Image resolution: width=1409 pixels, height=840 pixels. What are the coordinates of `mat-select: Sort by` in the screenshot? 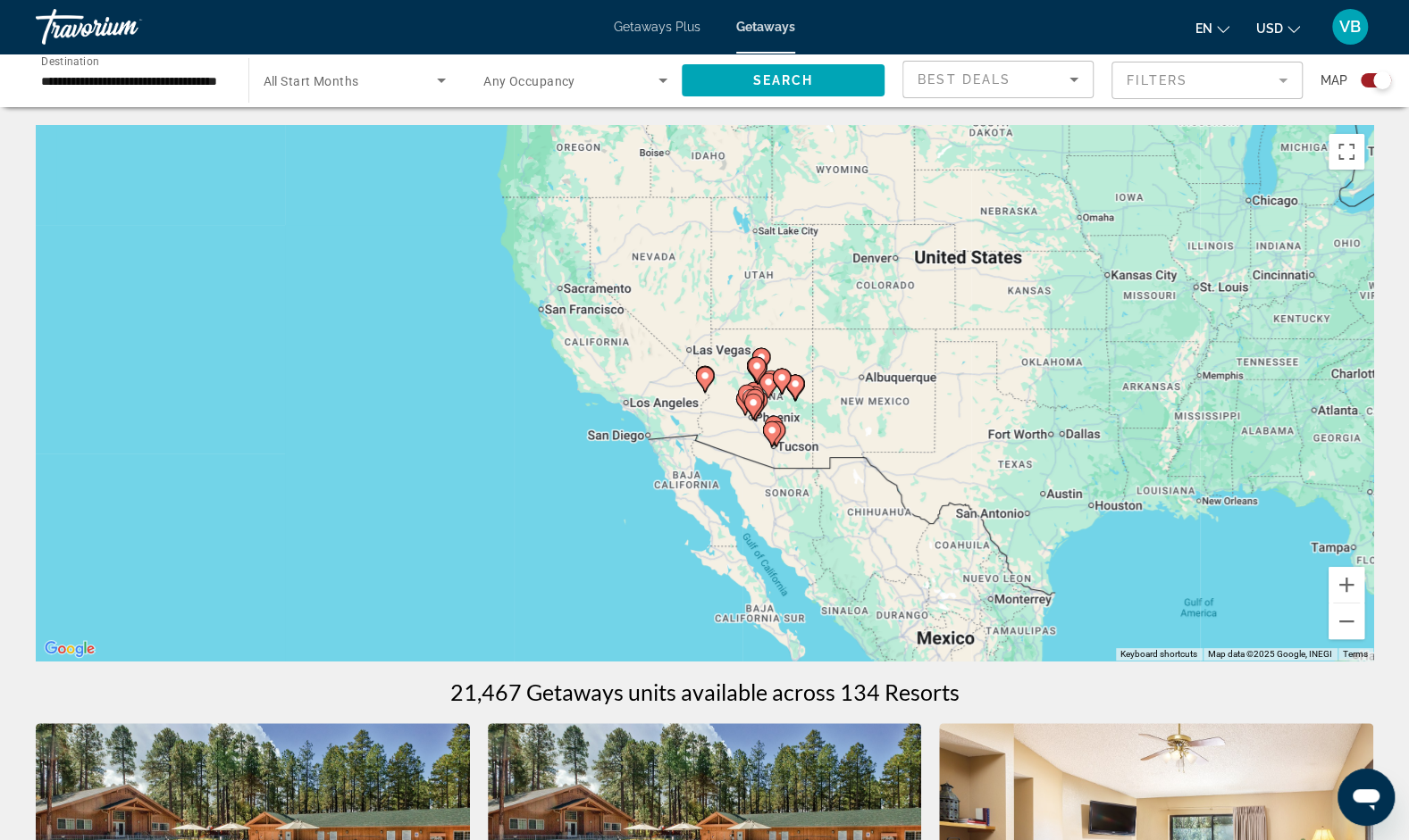 It's located at (998, 79).